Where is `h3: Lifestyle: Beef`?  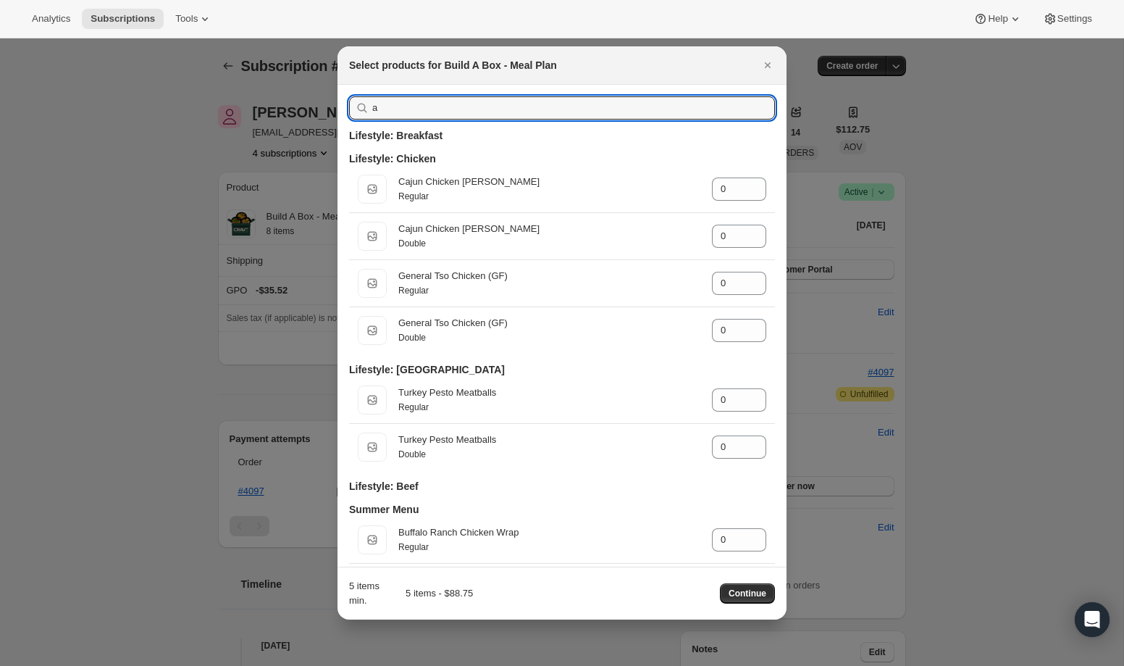
h3: Lifestyle: Beef is located at coordinates (384, 486).